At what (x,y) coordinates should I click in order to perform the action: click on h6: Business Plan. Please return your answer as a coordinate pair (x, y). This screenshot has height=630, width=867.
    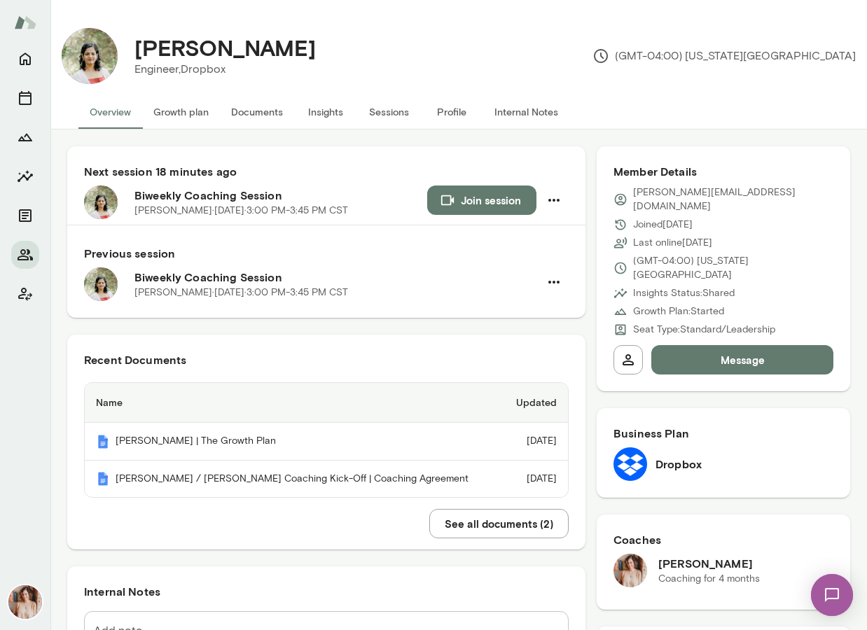
    Looking at the image, I should click on (723, 433).